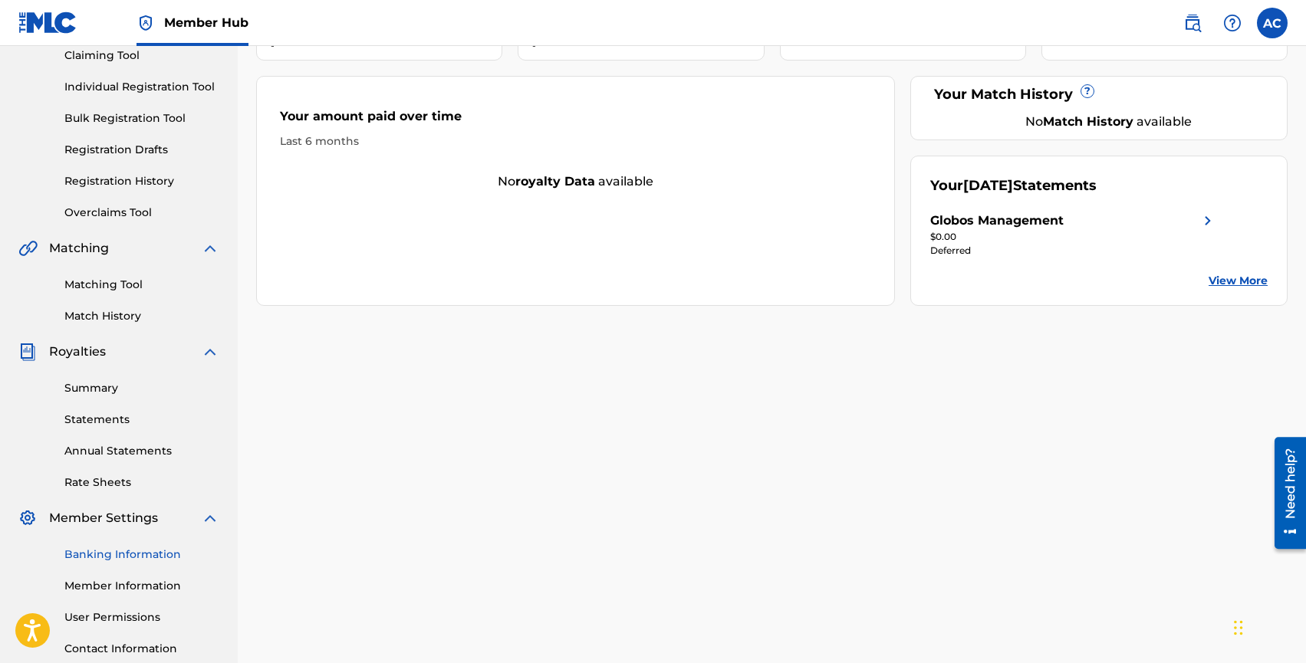 This screenshot has height=663, width=1306. What do you see at coordinates (1073, 235) in the screenshot?
I see `a: Globos Managementright chevron icon$0.00Deferred` at bounding box center [1073, 235].